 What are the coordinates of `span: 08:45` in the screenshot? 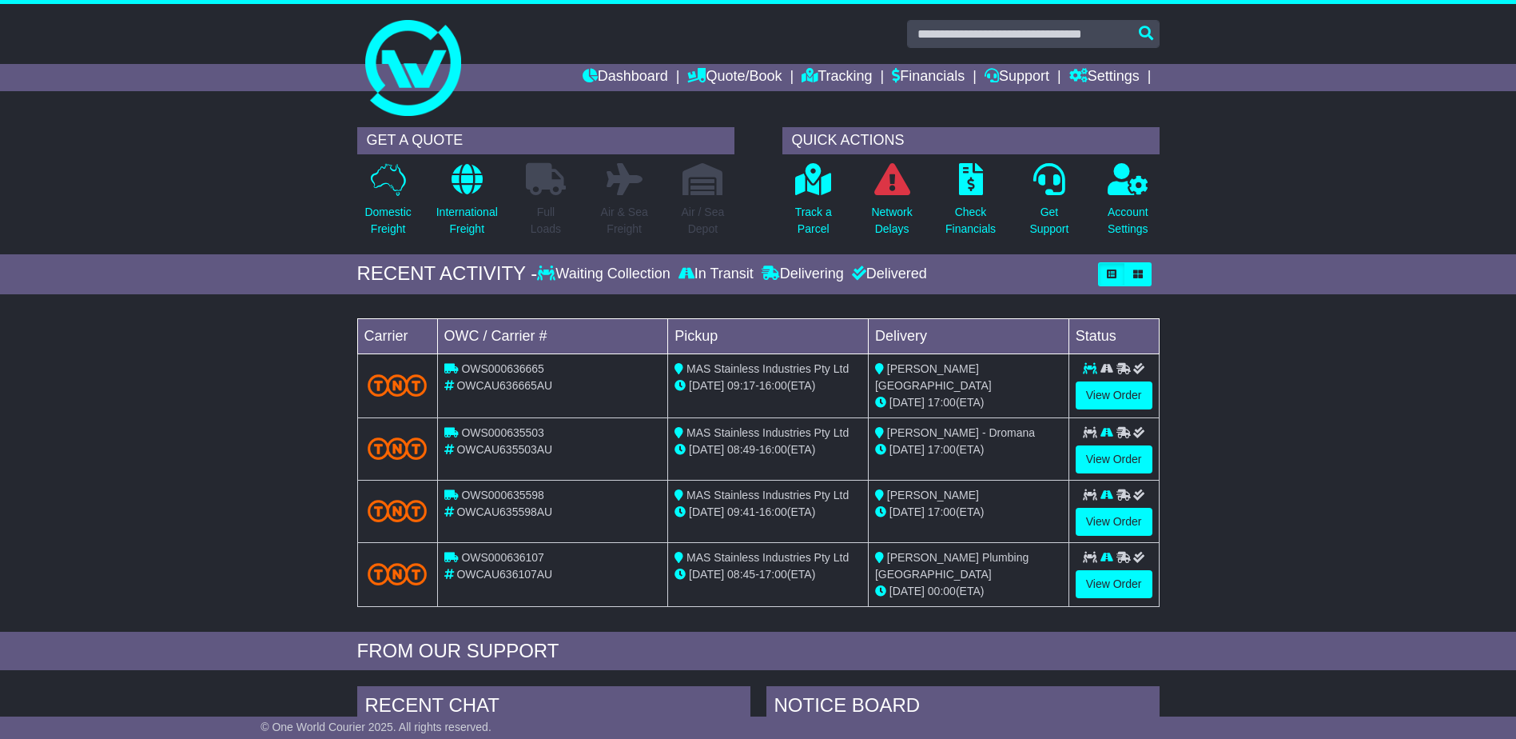 It's located at (741, 574).